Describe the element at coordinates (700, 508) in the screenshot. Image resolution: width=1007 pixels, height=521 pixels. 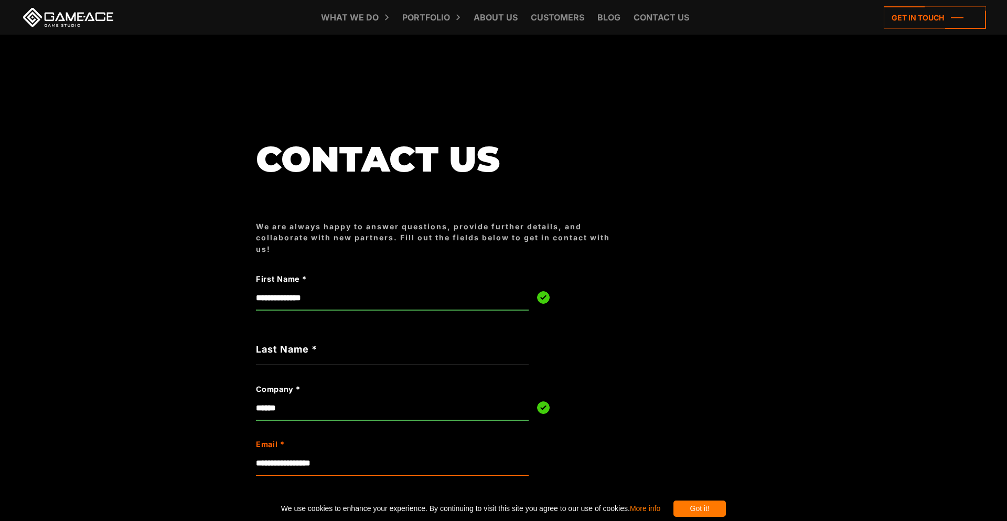
I see `div: Got it!` at that location.